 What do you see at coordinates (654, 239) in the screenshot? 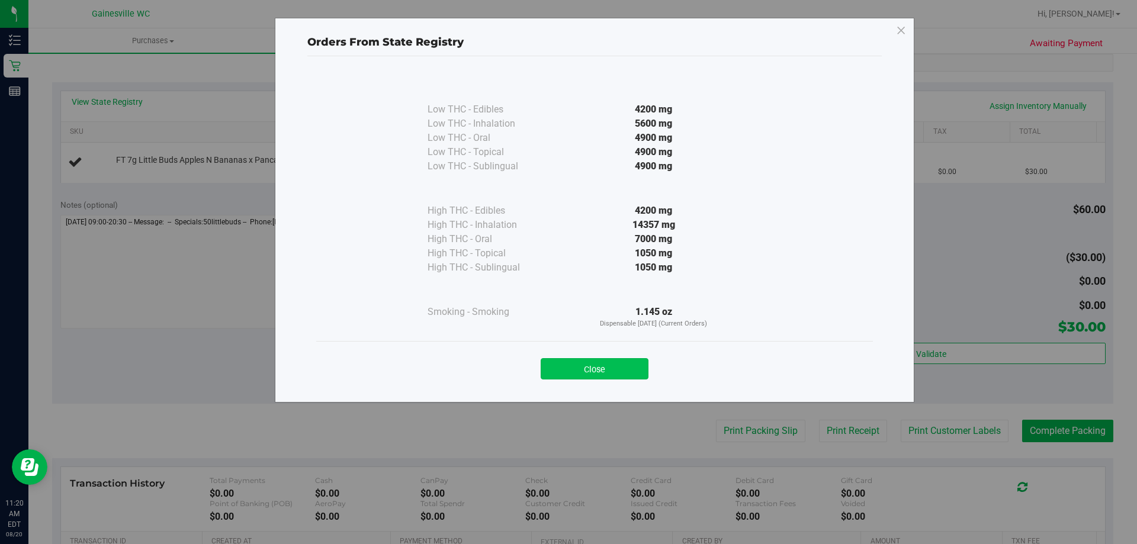
I see `div: 7000 mg` at bounding box center [654, 239].